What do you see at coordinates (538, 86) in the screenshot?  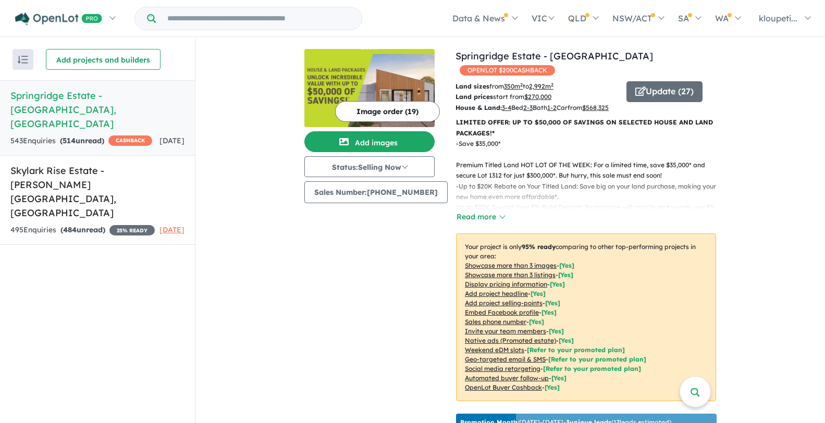 I see `span: to` at bounding box center [538, 86].